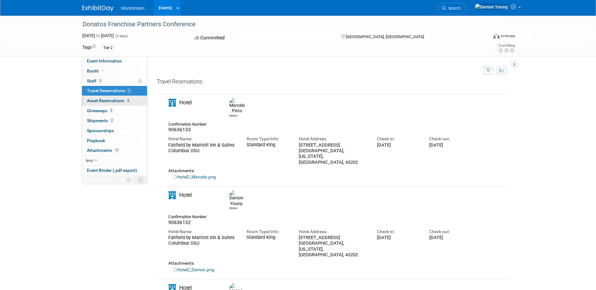 This screenshot has width=596, height=290. What do you see at coordinates (128, 101) in the screenshot?
I see `span: 4` at bounding box center [128, 101].